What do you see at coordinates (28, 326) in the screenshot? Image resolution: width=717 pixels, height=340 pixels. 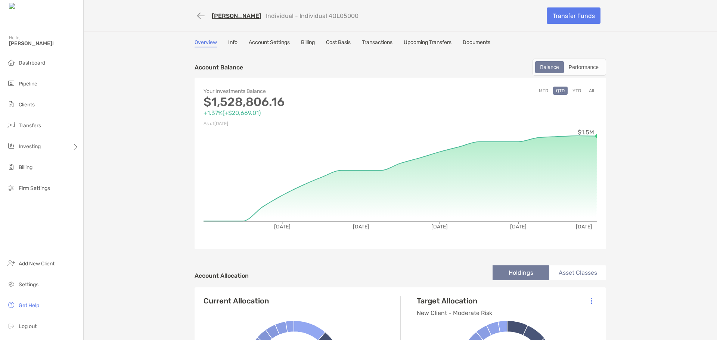 I see `span: Log out` at bounding box center [28, 326].